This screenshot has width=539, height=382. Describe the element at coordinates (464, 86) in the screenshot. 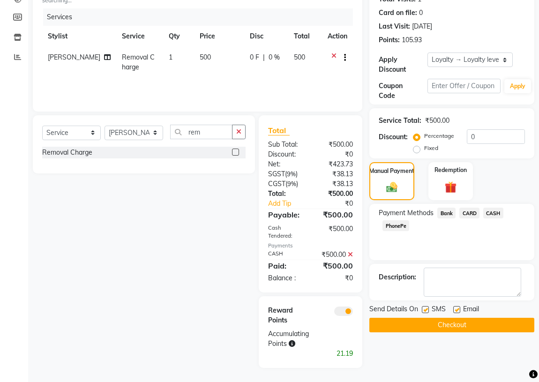

I see `input: Enter Offer / Coupon Code` at that location.